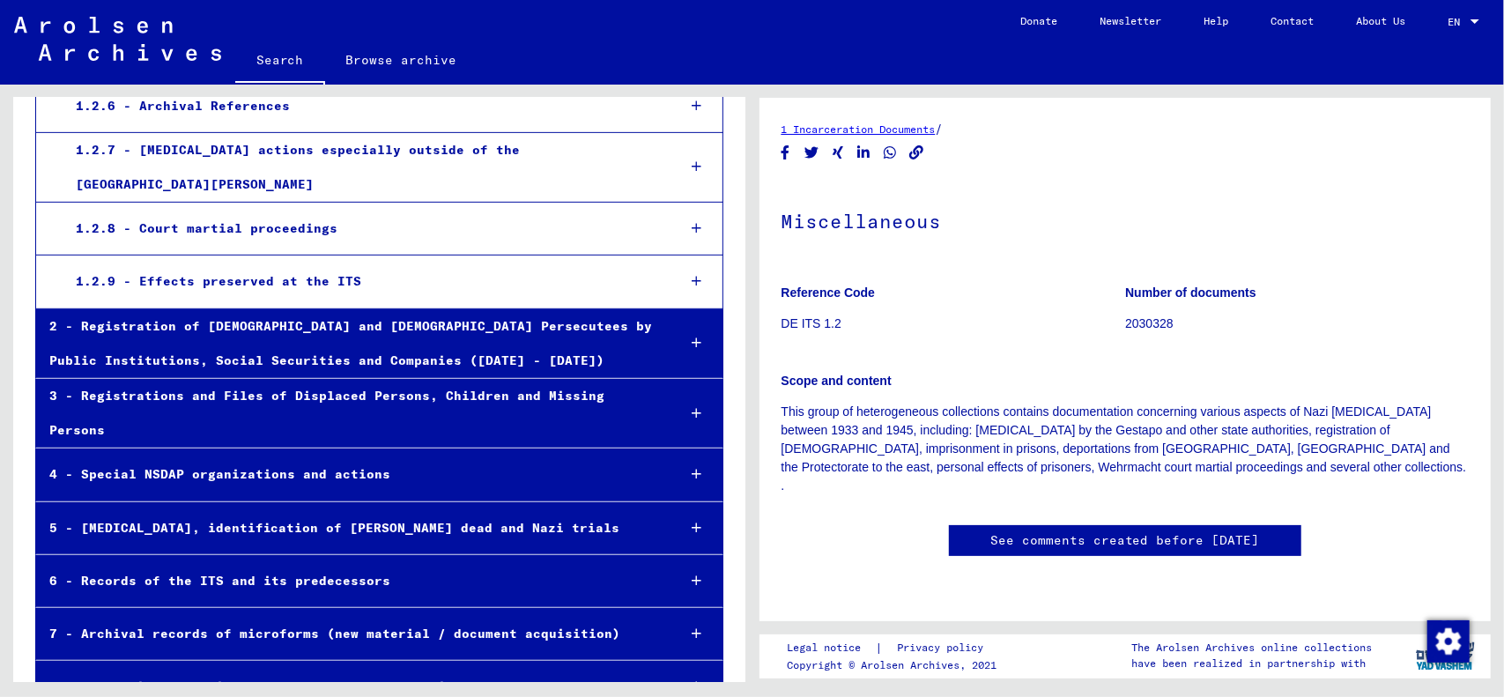 The image size is (1504, 697). What do you see at coordinates (1191, 293) in the screenshot?
I see `b: Number of documents` at bounding box center [1191, 293].